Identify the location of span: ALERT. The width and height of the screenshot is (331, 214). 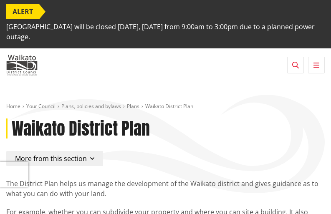
(23, 12).